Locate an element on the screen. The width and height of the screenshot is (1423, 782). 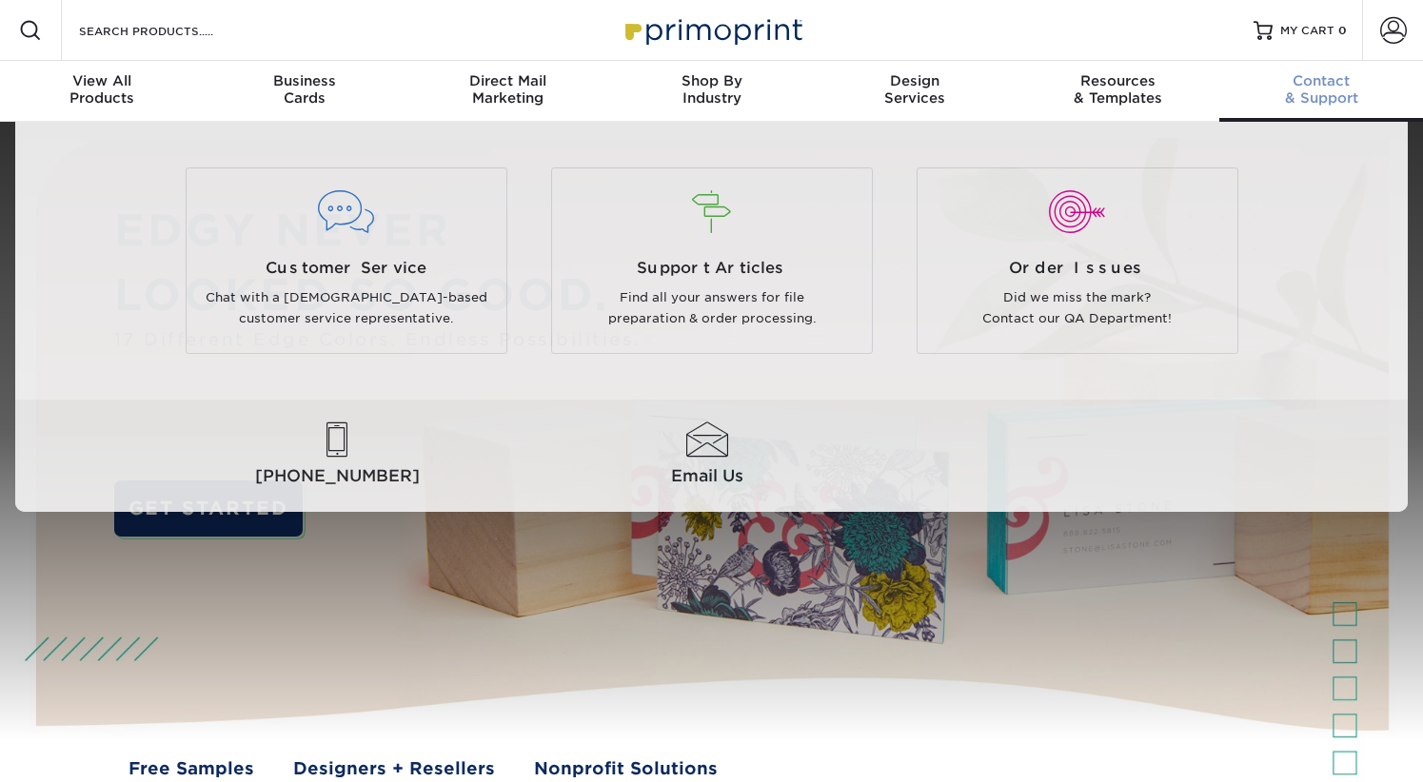
div: Services is located at coordinates (915, 89).